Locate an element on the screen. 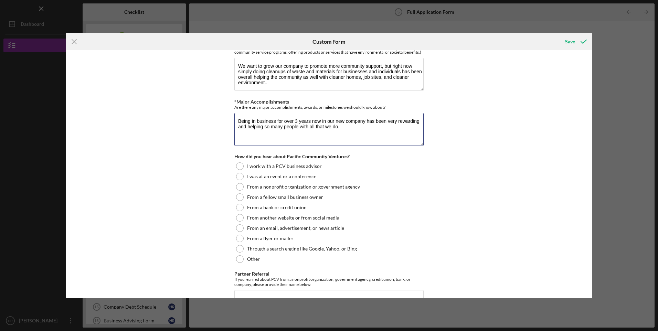  div: Save is located at coordinates (570, 42).